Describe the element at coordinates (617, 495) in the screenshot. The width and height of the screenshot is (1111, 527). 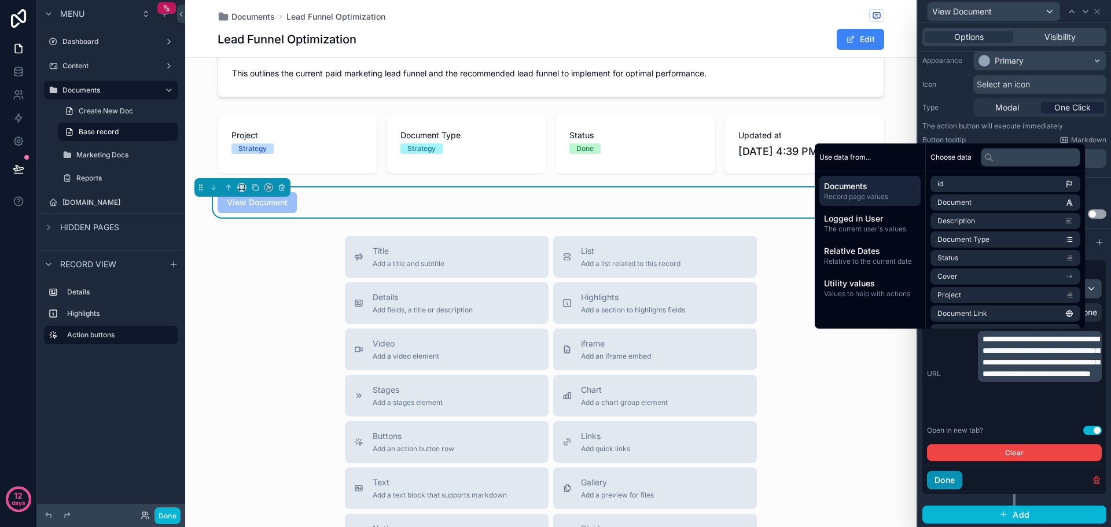
I see `span: Add a preview for files` at that location.